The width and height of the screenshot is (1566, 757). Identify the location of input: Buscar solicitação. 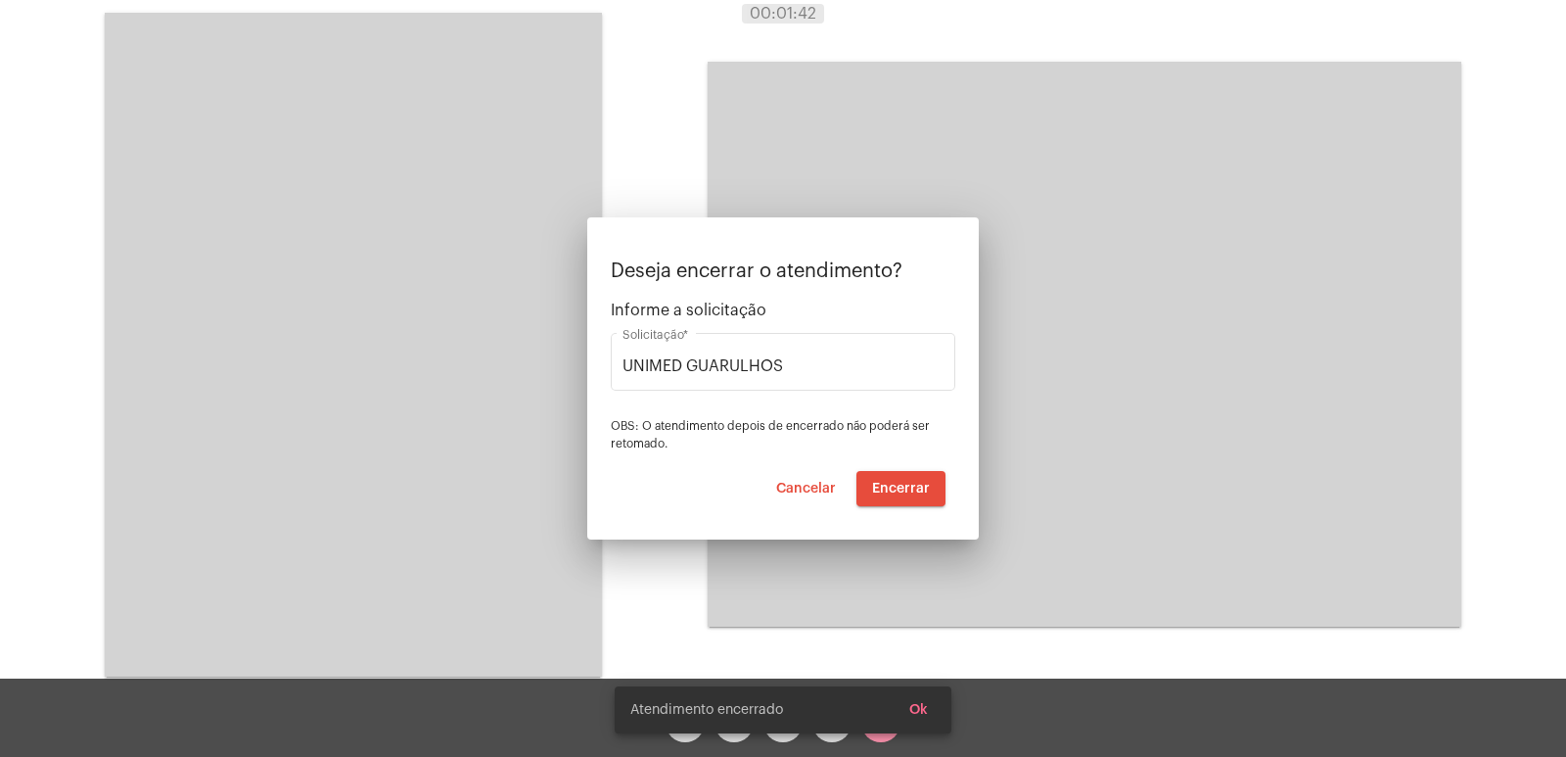
(783, 366).